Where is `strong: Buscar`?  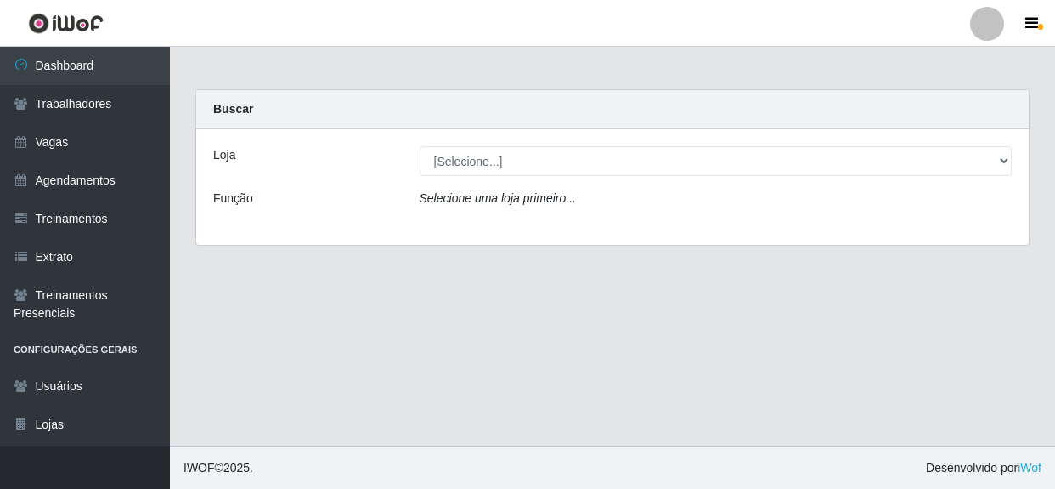 strong: Buscar is located at coordinates (233, 109).